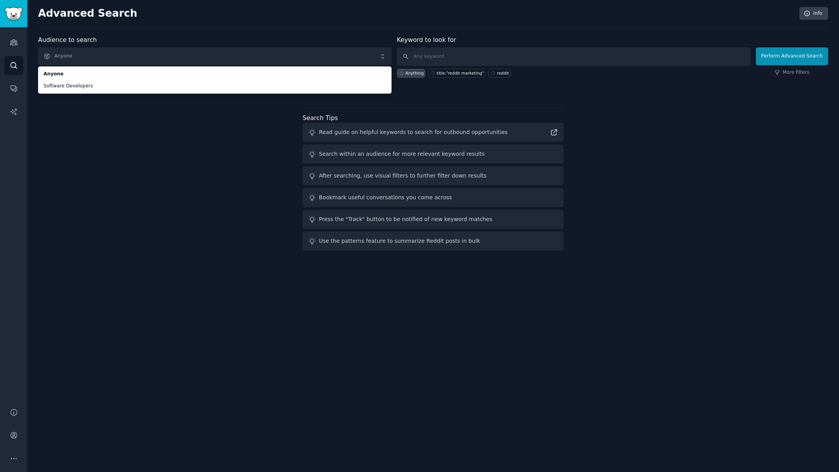 Image resolution: width=839 pixels, height=472 pixels. What do you see at coordinates (574, 57) in the screenshot?
I see `input: Any keyword` at bounding box center [574, 57].